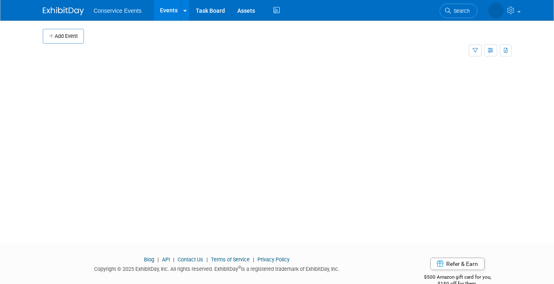 The image size is (554, 284). I want to click on a: Search, so click(459, 11).